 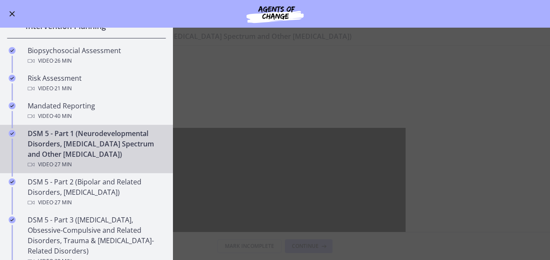 What do you see at coordinates (62, 89) in the screenshot?
I see `span: · 21 min` at bounding box center [62, 89].